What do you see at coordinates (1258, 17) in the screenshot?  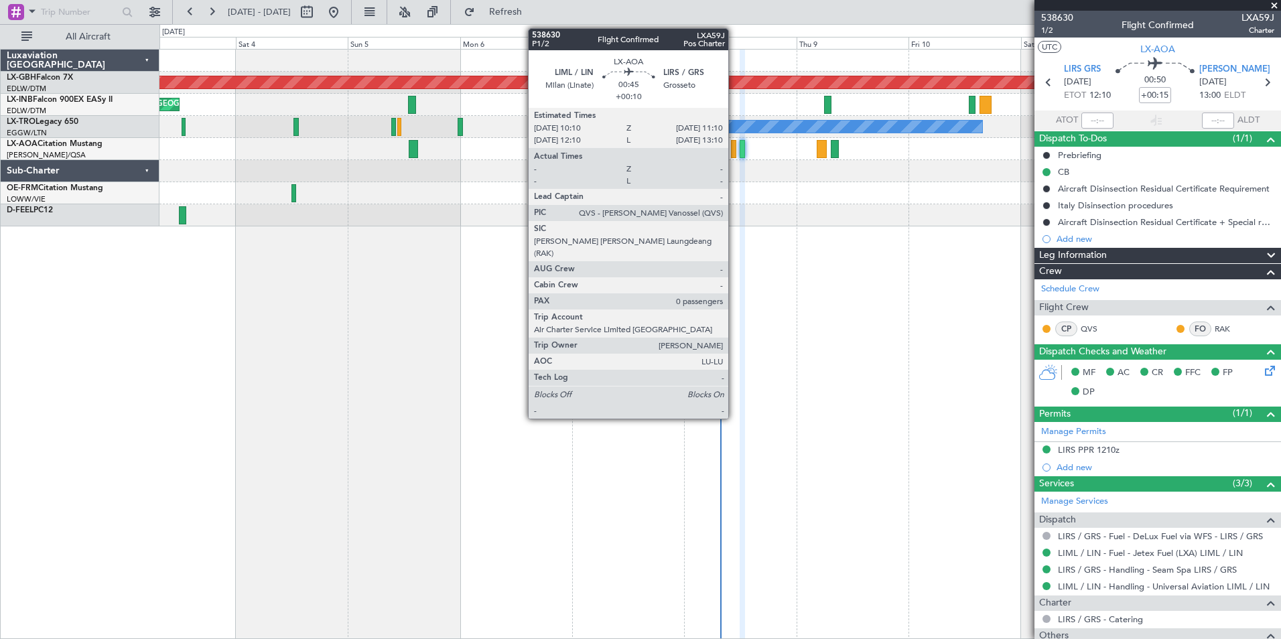 I see `span: LXA59J` at bounding box center [1258, 17].